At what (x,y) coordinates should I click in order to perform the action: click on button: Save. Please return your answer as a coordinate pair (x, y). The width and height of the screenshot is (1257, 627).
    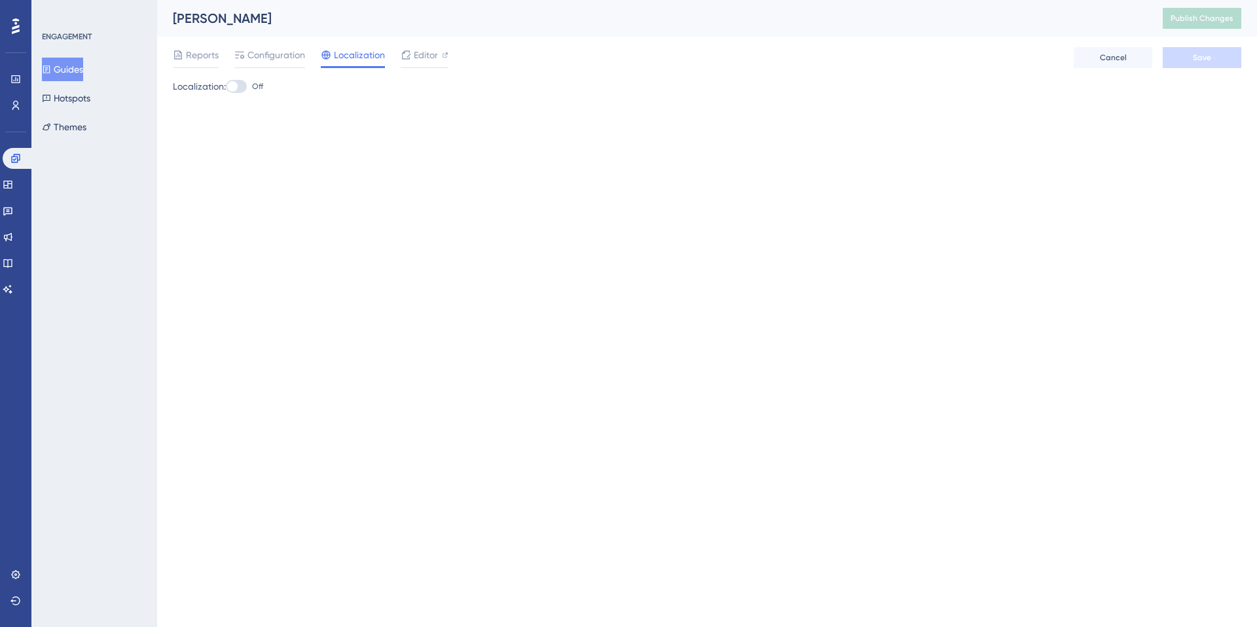
    Looking at the image, I should click on (1202, 58).